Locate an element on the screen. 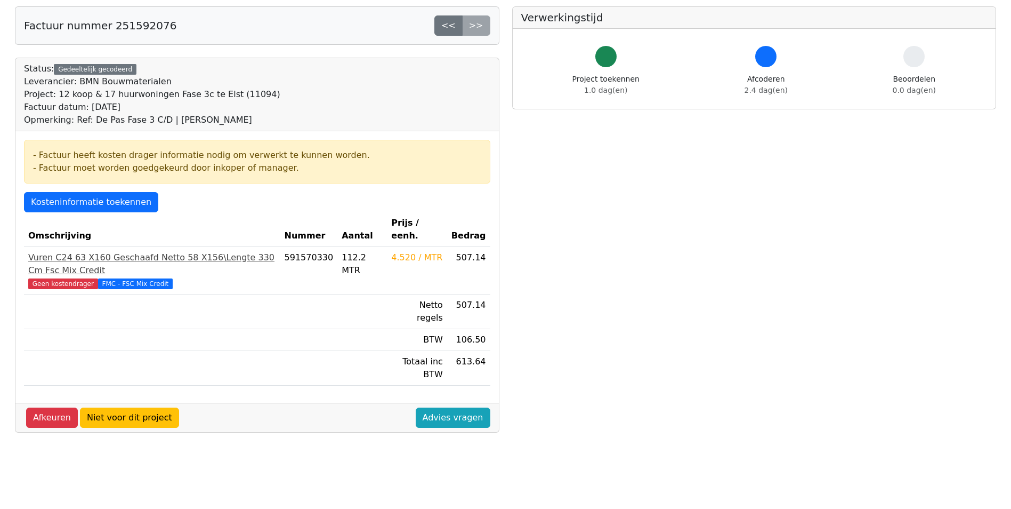 The height and width of the screenshot is (509, 1011). th: Omschrijving is located at coordinates (152, 229).